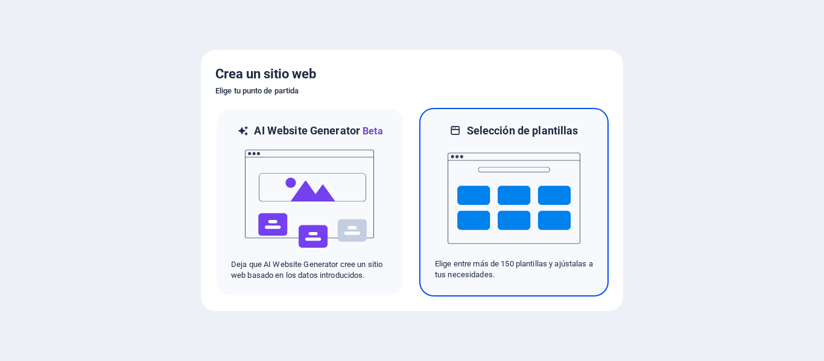  Describe the element at coordinates (514, 270) in the screenshot. I see `p: Elige entre más de 150 plantillas y ajústalas a tus necesidades.` at that location.